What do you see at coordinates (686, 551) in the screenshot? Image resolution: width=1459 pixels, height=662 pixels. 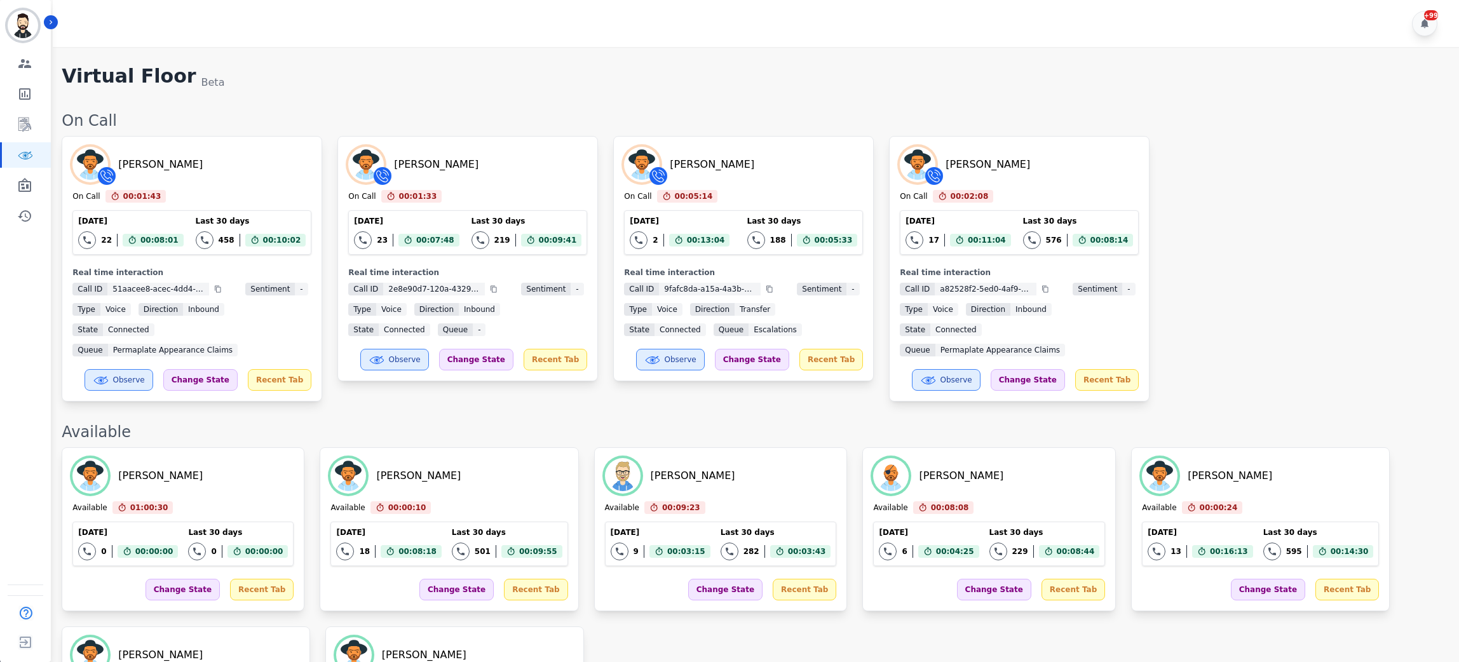 I see `span: 00:03:15` at bounding box center [686, 551].